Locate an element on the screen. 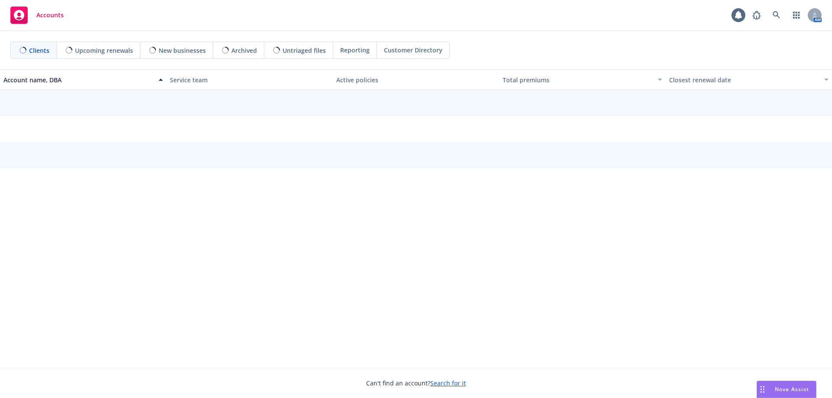 The height and width of the screenshot is (398, 832). button: Total premiums is located at coordinates (582, 80).